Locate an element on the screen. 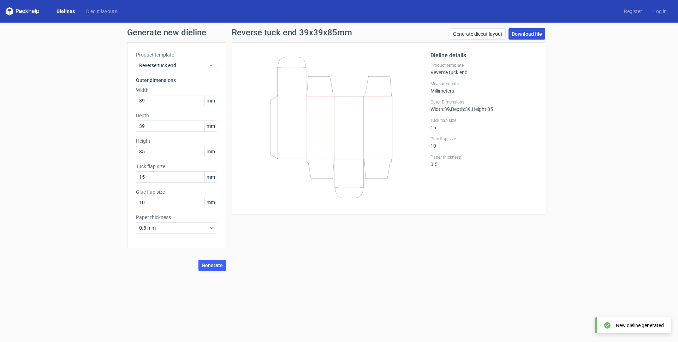 The width and height of the screenshot is (678, 342). a: Download file is located at coordinates (527, 34).